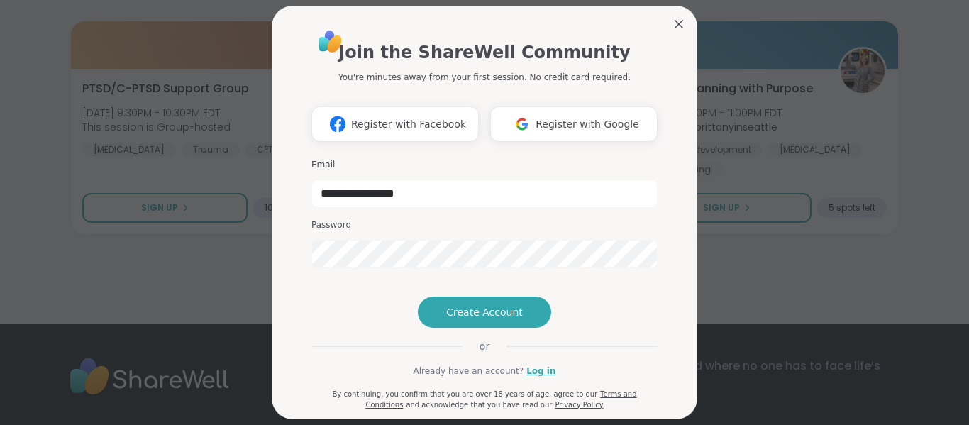 This screenshot has width=969, height=425. What do you see at coordinates (587, 124) in the screenshot?
I see `span: Register with Google` at bounding box center [587, 124].